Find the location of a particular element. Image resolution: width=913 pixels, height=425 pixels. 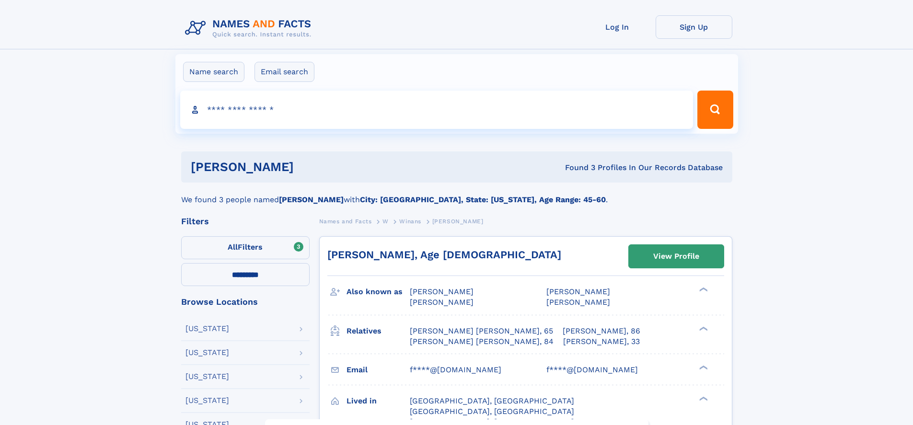

input: search input is located at coordinates (437, 110).